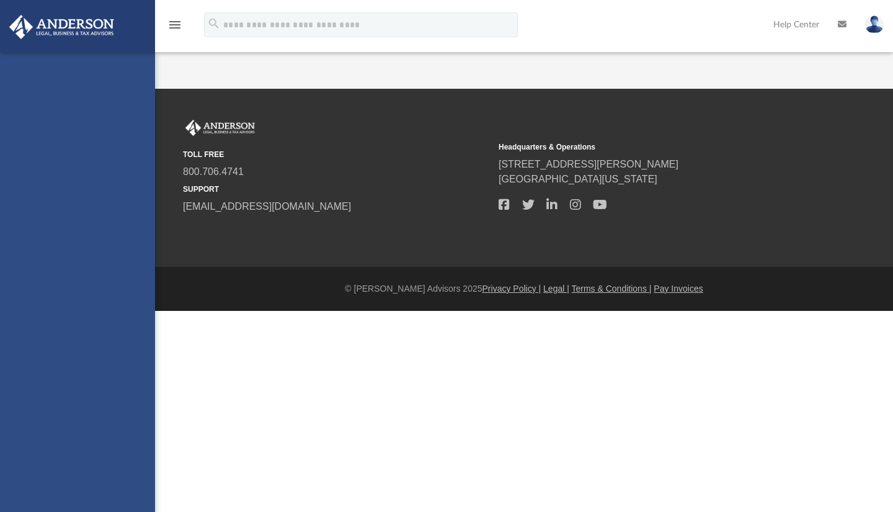 This screenshot has width=893, height=512. What do you see at coordinates (336, 189) in the screenshot?
I see `small: SUPPORT` at bounding box center [336, 189].